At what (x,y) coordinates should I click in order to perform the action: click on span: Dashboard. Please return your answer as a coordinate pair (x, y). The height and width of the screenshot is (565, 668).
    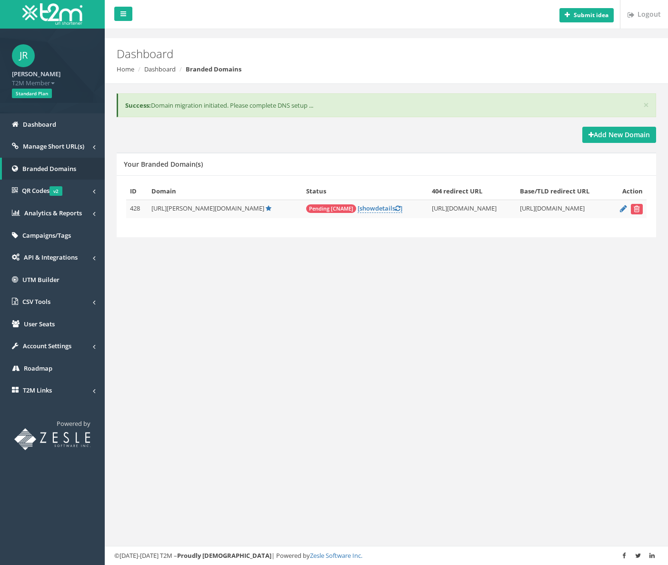
    Looking at the image, I should click on (40, 124).